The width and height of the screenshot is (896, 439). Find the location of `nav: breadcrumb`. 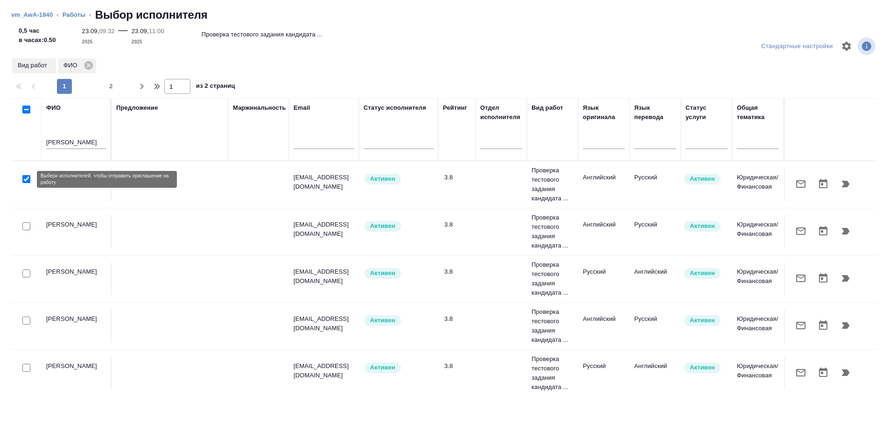

nav: breadcrumb is located at coordinates (448, 15).